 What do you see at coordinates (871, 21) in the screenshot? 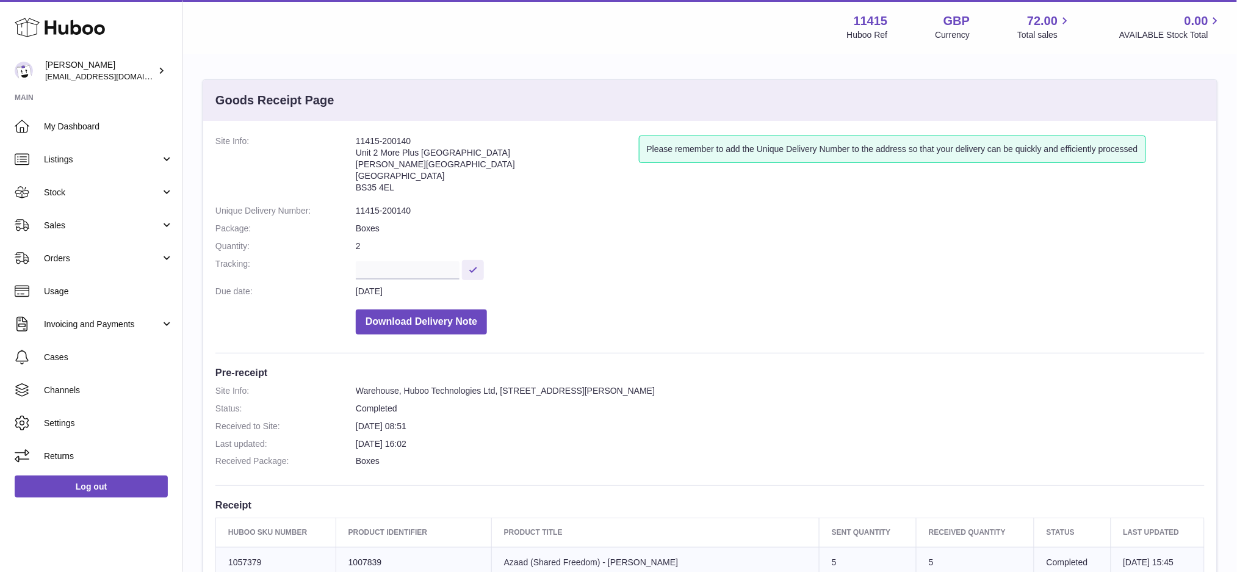
I see `strong: 11415` at bounding box center [871, 21].